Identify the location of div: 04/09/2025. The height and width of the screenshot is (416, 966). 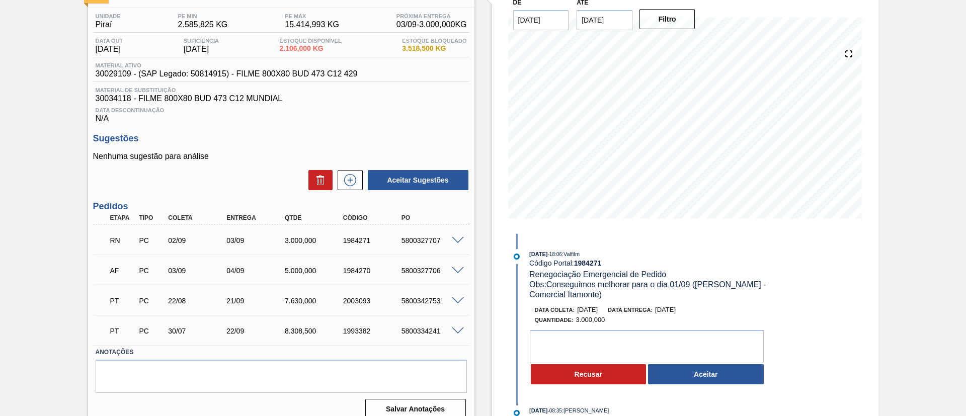
(257, 271).